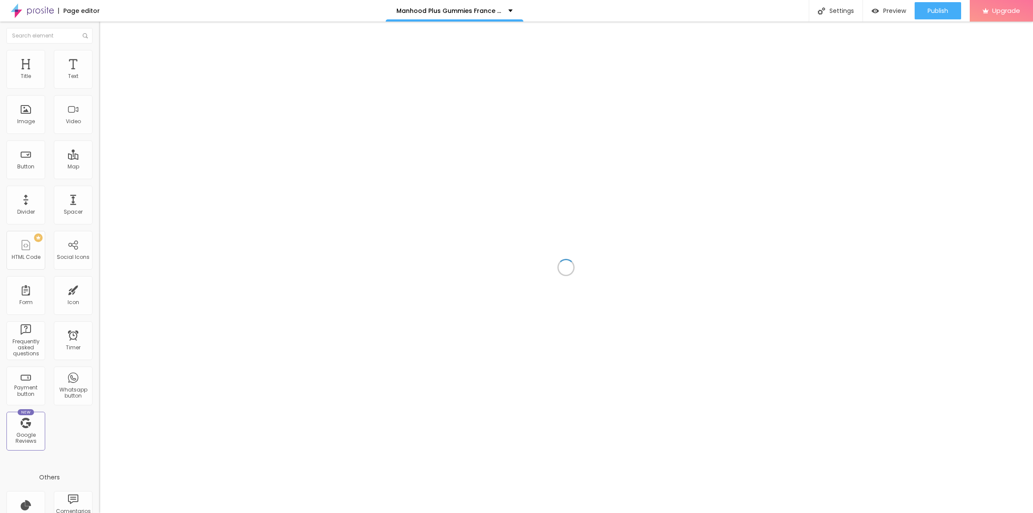 The width and height of the screenshot is (1033, 513). I want to click on div: Payment button, so click(25, 390).